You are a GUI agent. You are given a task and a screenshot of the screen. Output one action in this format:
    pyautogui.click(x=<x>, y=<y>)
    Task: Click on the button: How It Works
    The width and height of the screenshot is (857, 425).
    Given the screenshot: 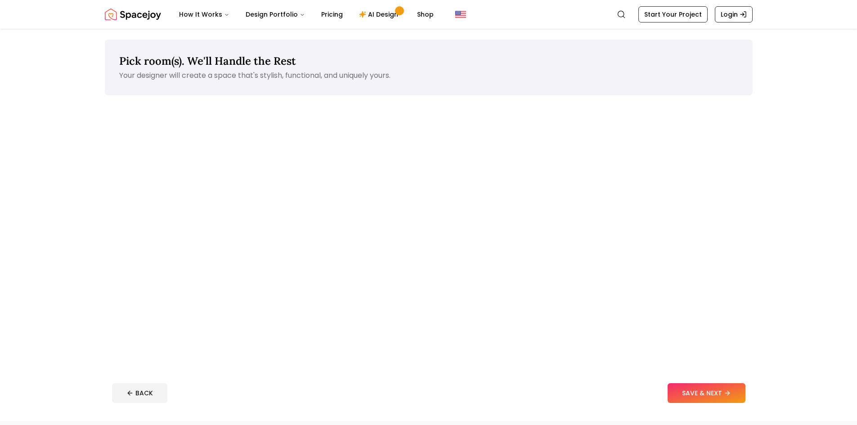 What is the action you would take?
    pyautogui.click(x=204, y=14)
    